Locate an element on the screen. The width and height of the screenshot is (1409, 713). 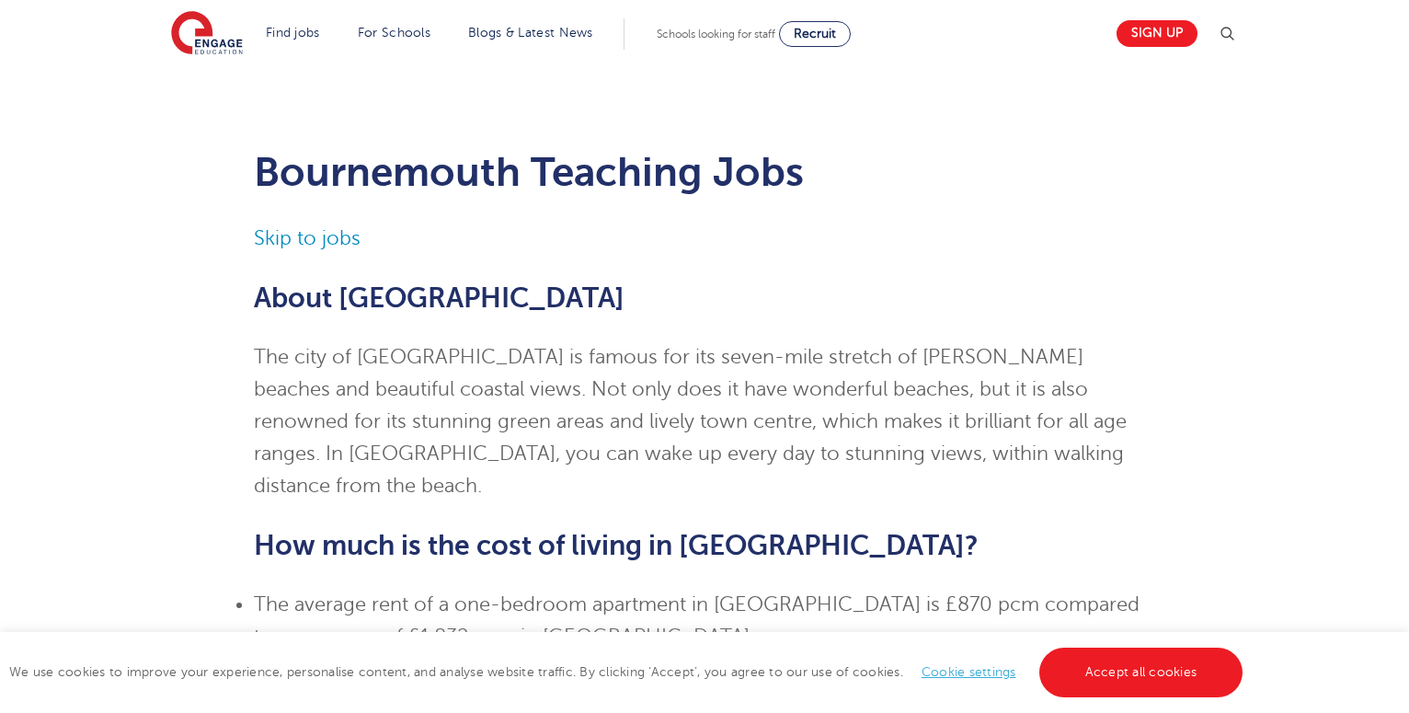
a: Sign up is located at coordinates (1157, 33).